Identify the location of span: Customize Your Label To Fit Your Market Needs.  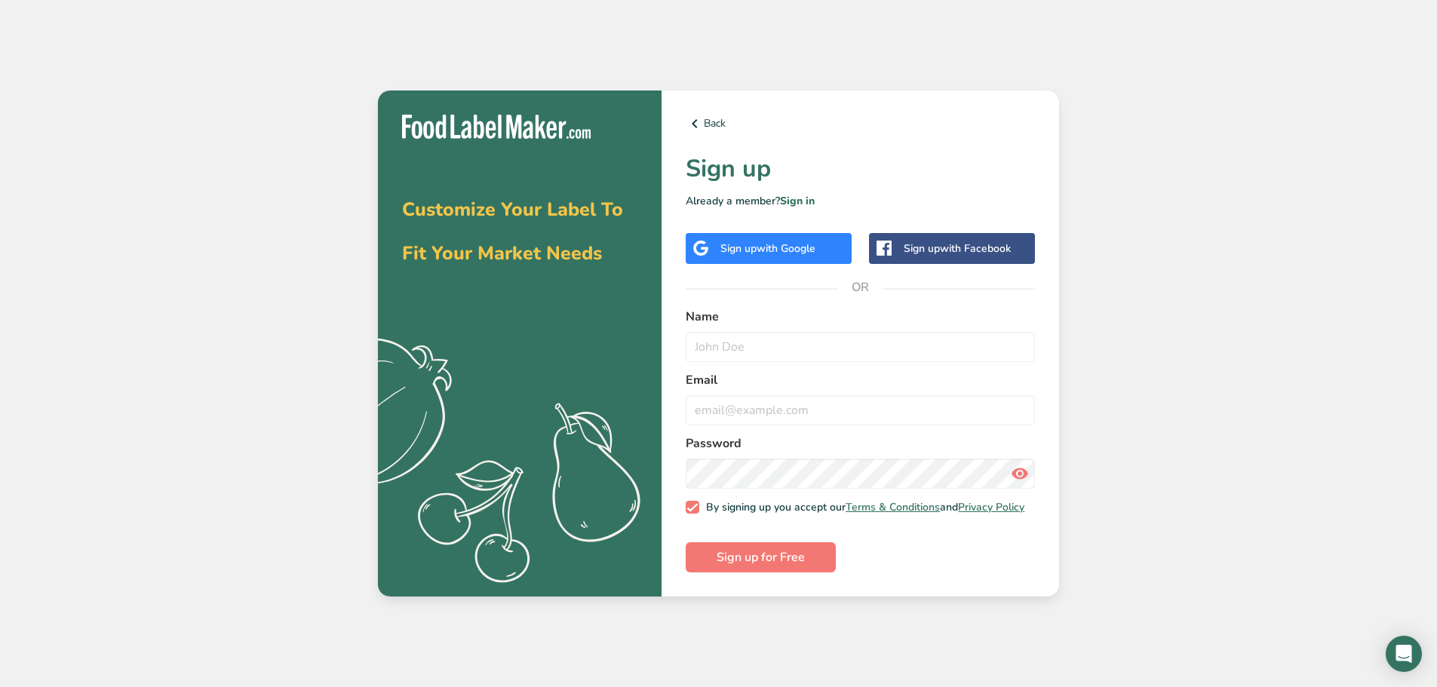
(512, 232).